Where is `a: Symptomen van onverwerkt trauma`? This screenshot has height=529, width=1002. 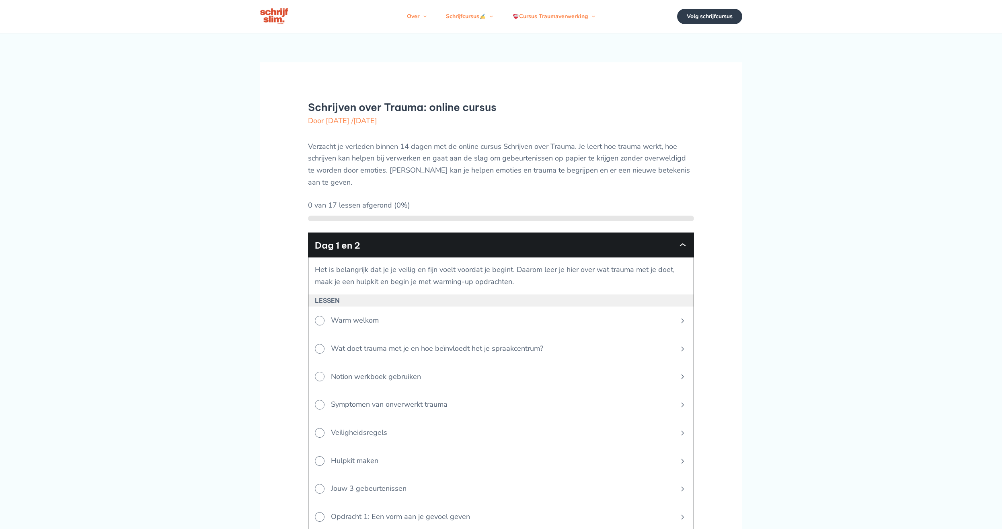
a: Symptomen van onverwerkt trauma is located at coordinates (501, 404).